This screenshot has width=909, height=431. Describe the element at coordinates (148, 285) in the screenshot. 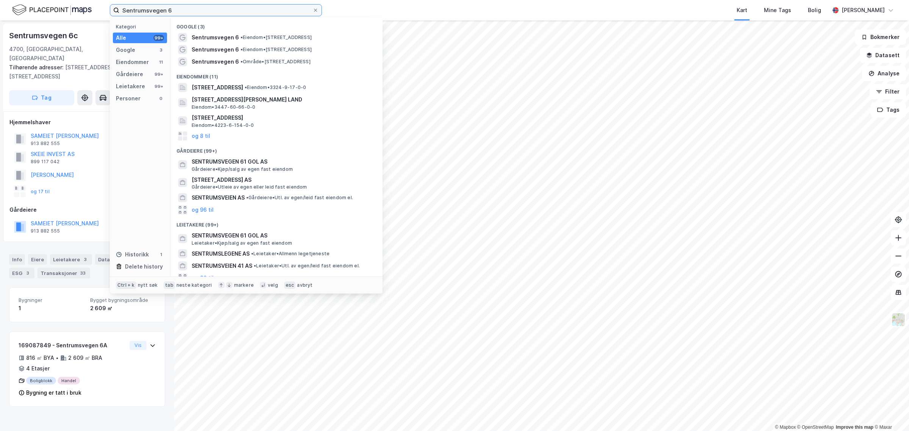

I see `div: nytt søk` at that location.